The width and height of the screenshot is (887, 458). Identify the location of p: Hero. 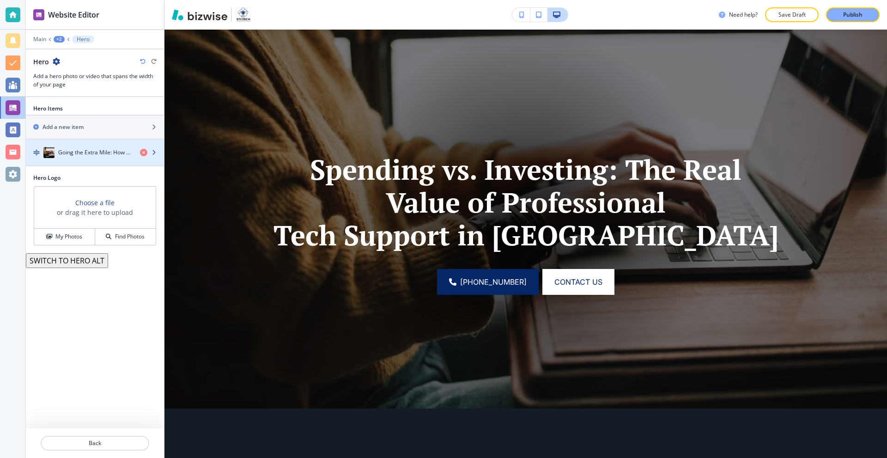
(83, 39).